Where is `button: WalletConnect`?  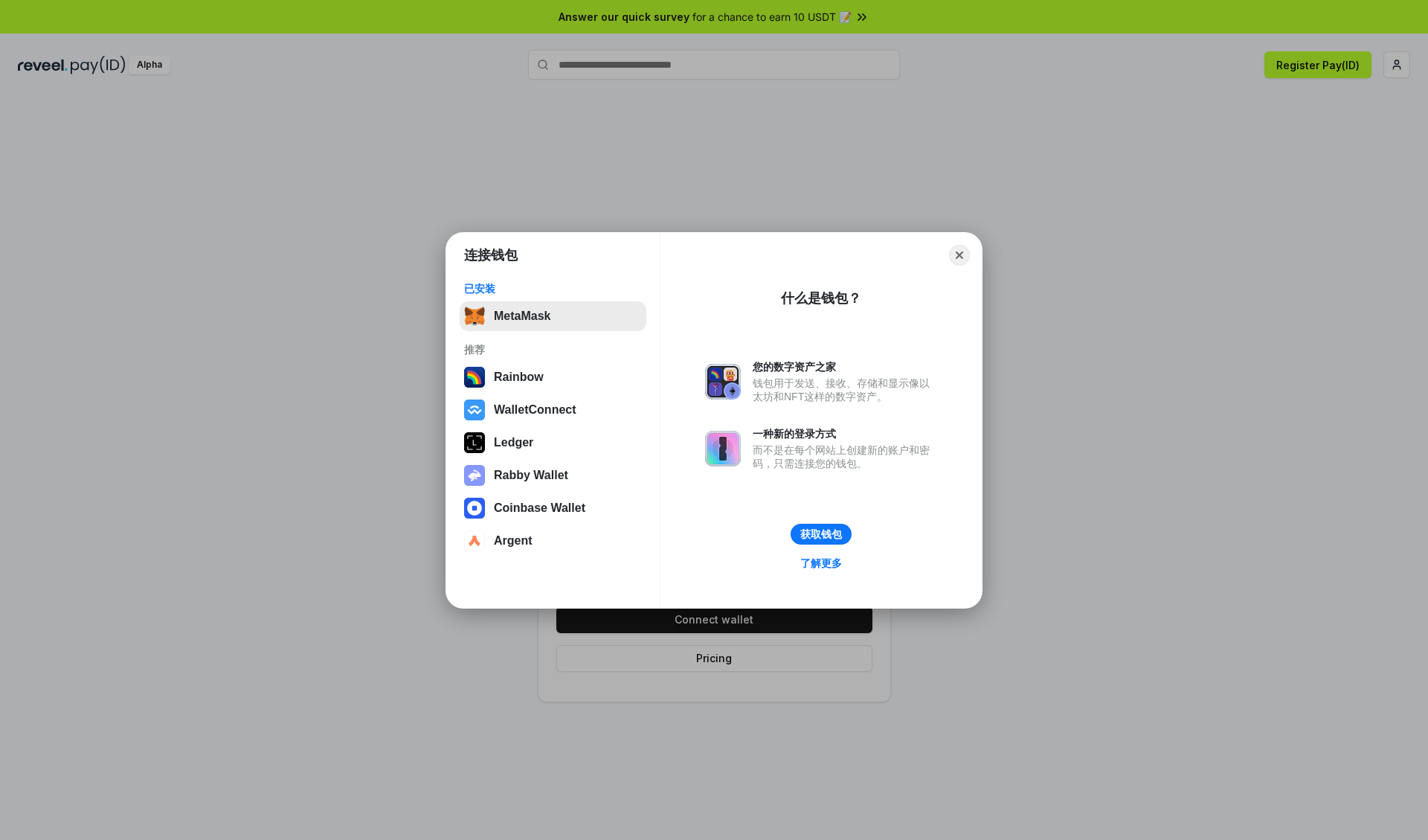 button: WalletConnect is located at coordinates (553, 410).